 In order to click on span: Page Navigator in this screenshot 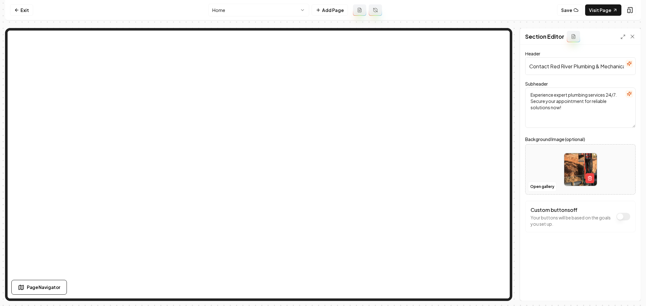, I will do `click(43, 287)`.